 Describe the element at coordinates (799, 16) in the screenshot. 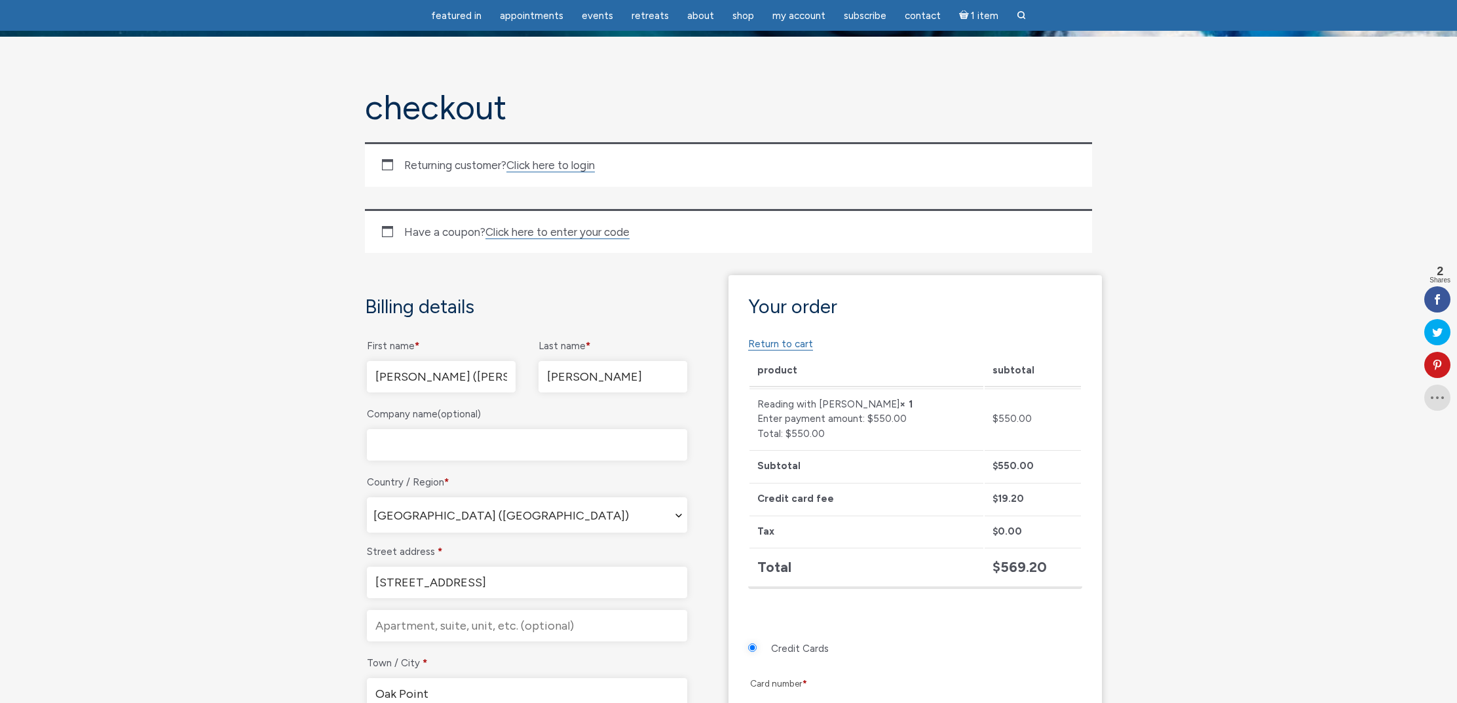

I see `span: My Account` at that location.